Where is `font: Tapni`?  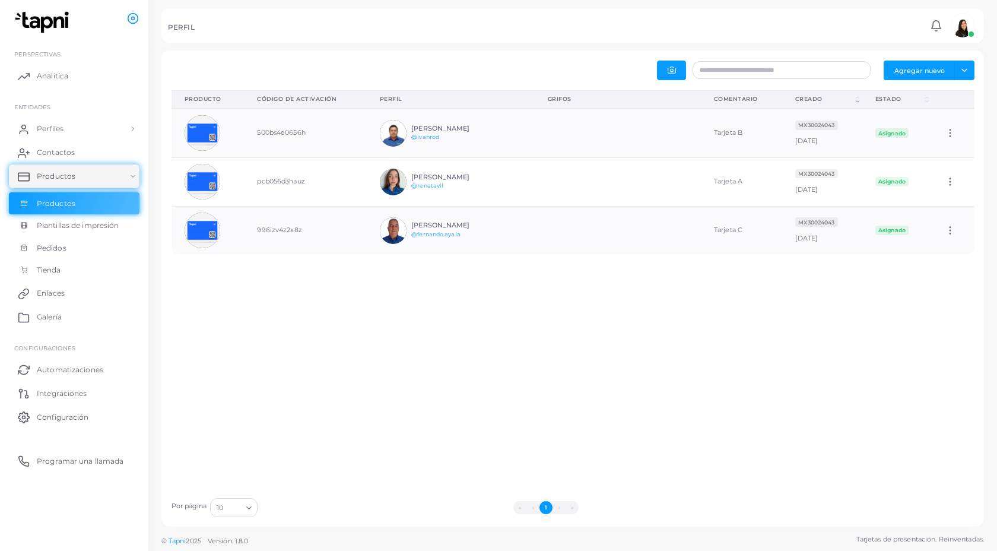
font: Tapni is located at coordinates (177, 541).